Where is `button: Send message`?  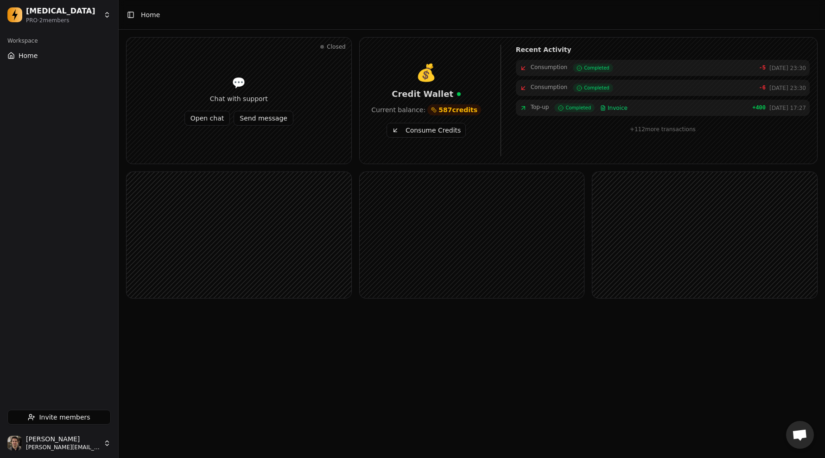 button: Send message is located at coordinates (263, 118).